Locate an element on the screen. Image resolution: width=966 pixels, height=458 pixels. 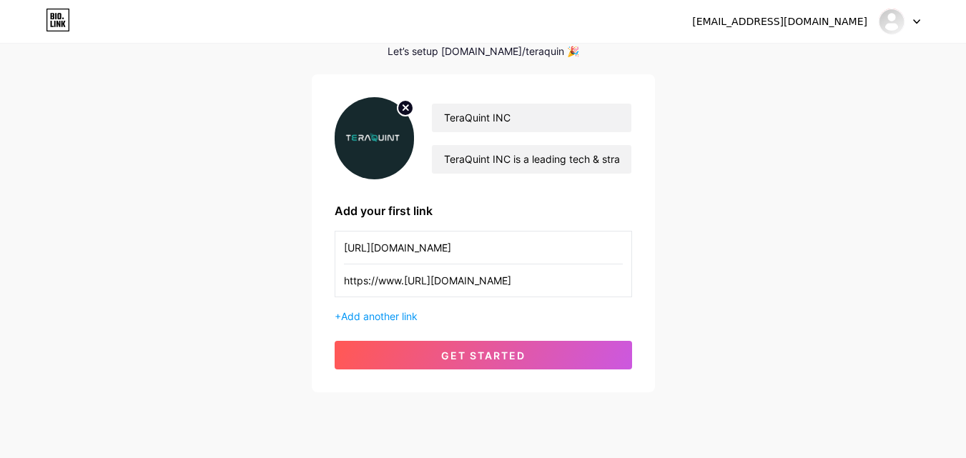
input: bio is located at coordinates (531, 159).